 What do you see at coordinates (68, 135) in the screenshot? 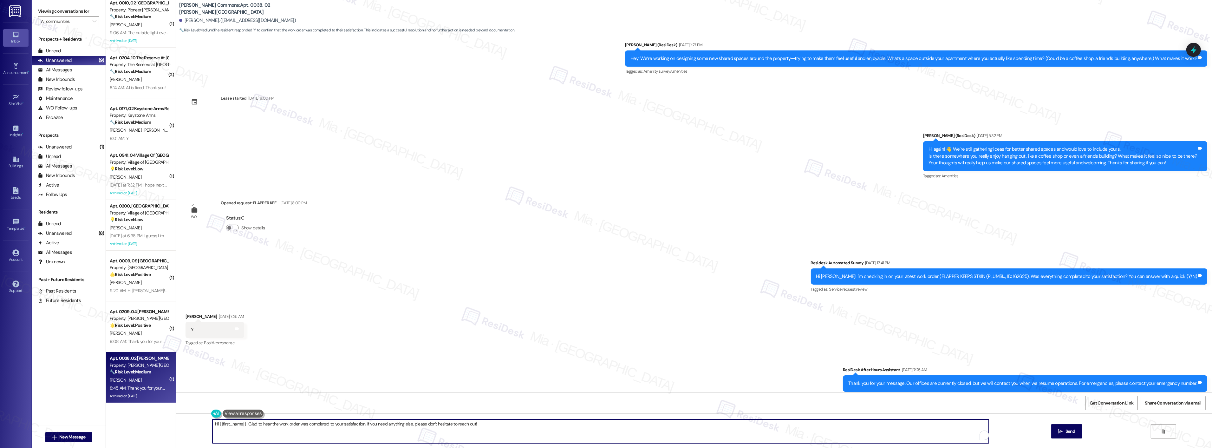
I see `div: Prospects` at bounding box center [68, 135].